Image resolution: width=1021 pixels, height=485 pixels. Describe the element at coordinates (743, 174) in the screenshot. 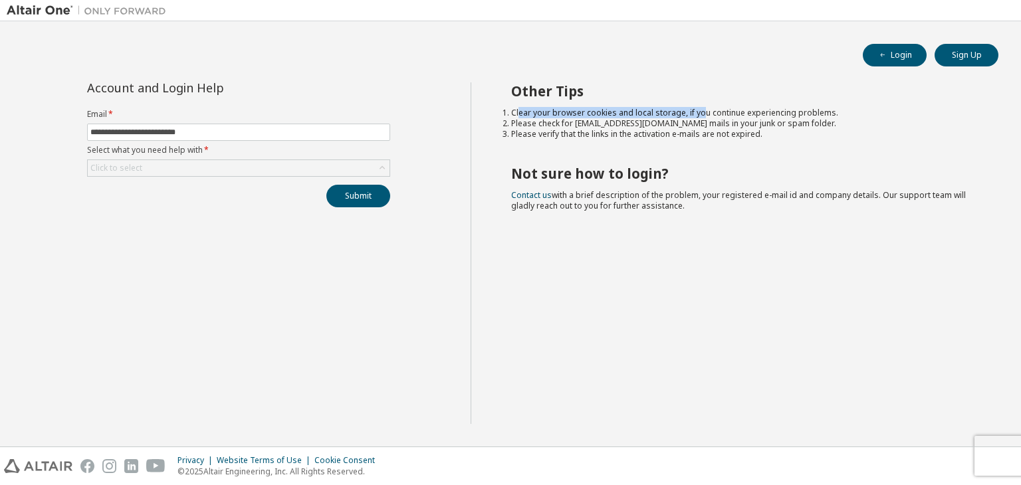

I see `h2: Not sure how to login?` at that location.